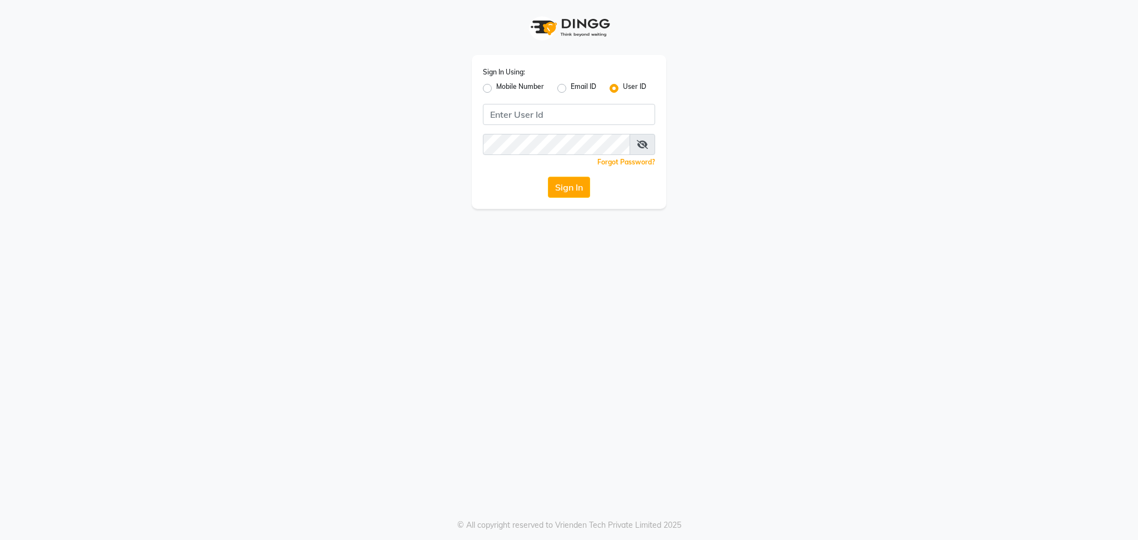 This screenshot has height=540, width=1138. Describe the element at coordinates (583, 88) in the screenshot. I see `label: Email ID` at that location.